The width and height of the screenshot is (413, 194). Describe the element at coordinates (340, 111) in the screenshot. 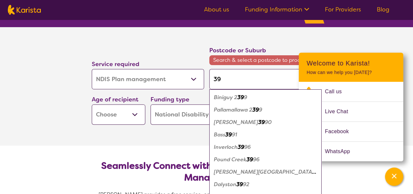

I see `span: Live Chat` at that location.